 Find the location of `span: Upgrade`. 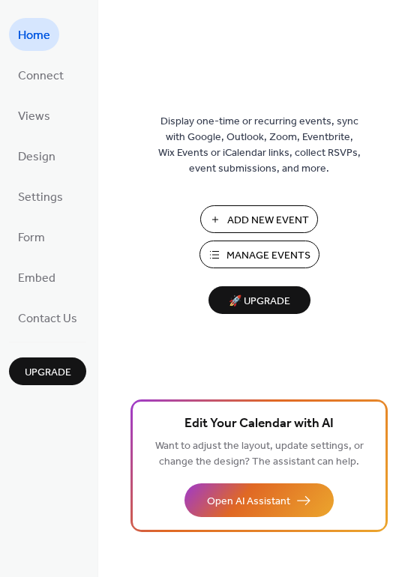

span: Upgrade is located at coordinates (48, 373).